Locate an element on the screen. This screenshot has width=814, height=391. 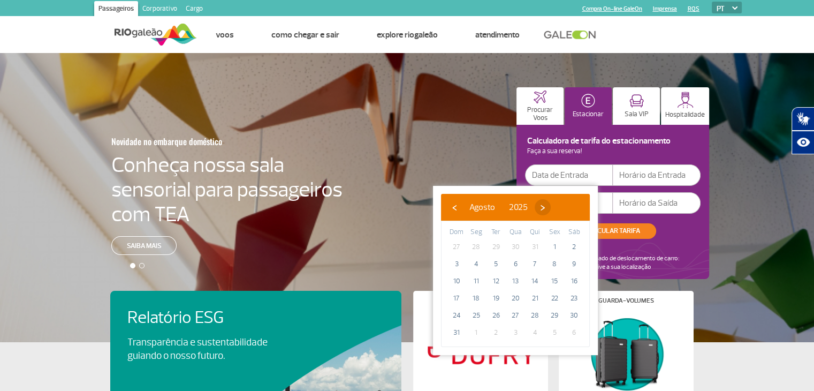
h4: Relatório ESG is located at coordinates (213, 317).